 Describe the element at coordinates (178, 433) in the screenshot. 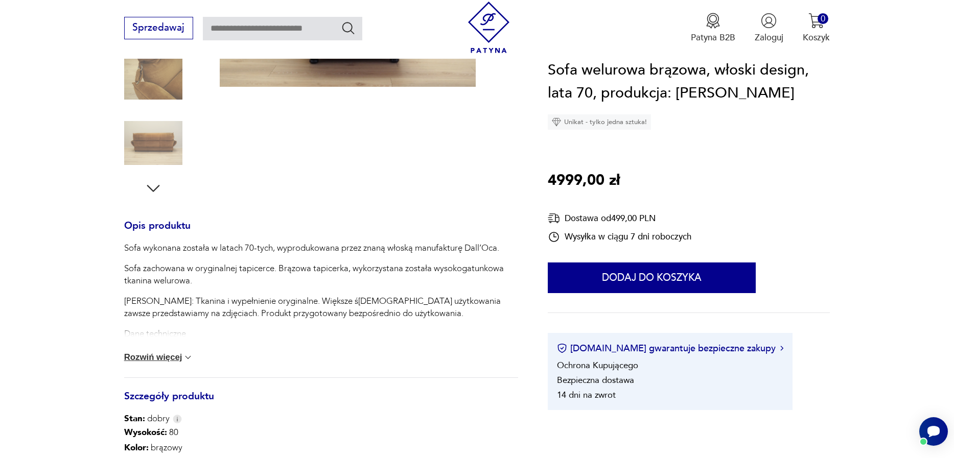

I see `p: 80` at that location.